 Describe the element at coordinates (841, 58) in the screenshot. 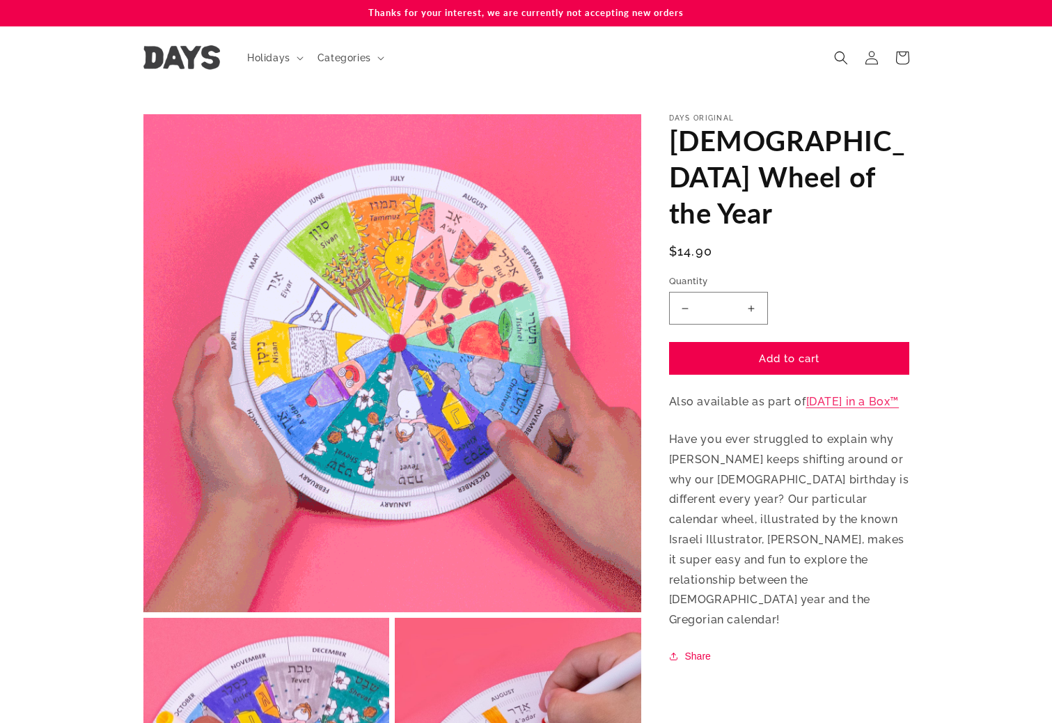

I see `summary: Search` at that location.